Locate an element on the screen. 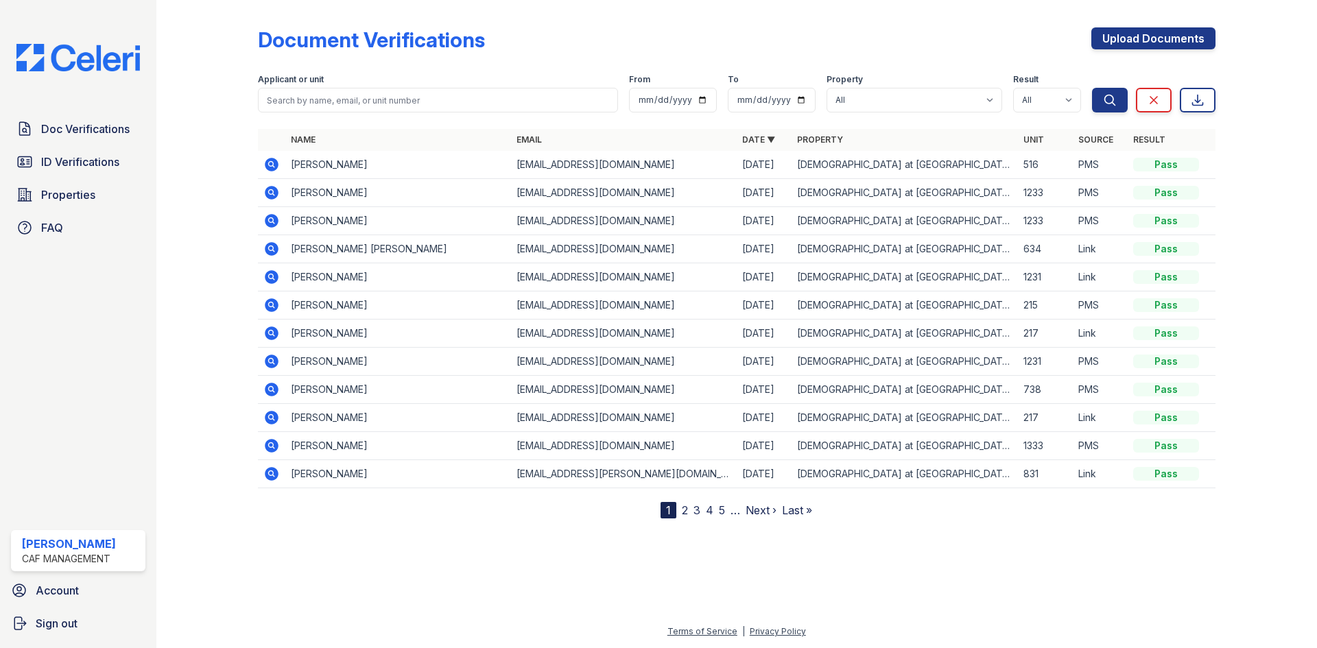 The width and height of the screenshot is (1317, 648). span: Doc Verifications is located at coordinates (85, 129).